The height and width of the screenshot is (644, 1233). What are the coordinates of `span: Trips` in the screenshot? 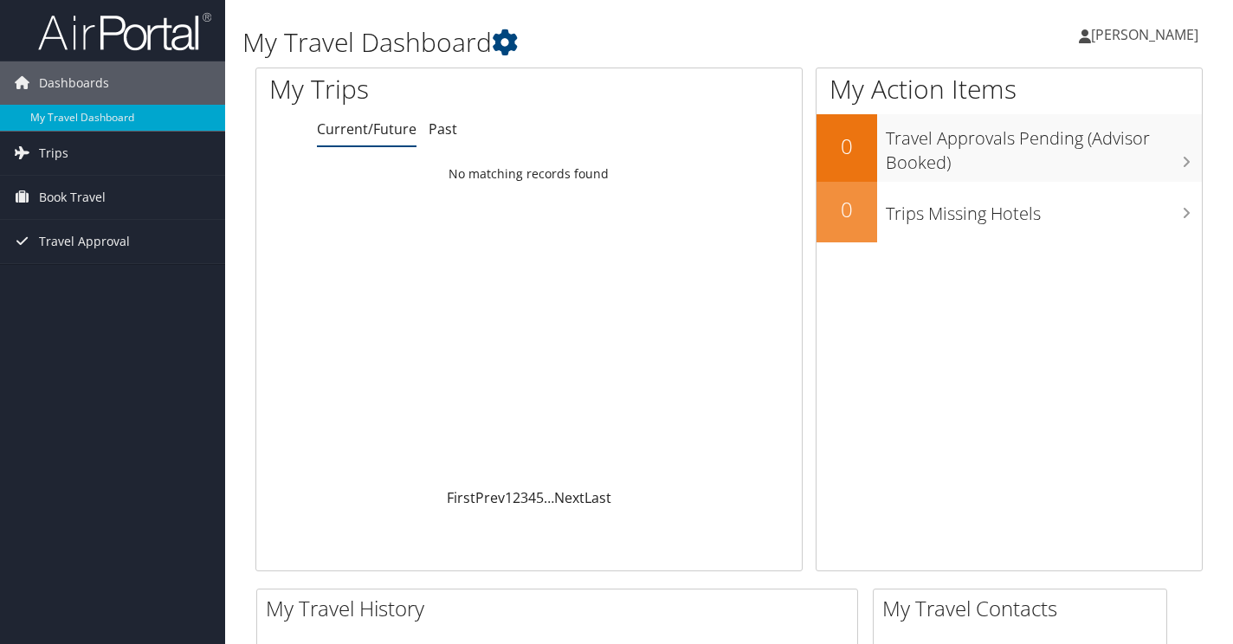 It's located at (54, 153).